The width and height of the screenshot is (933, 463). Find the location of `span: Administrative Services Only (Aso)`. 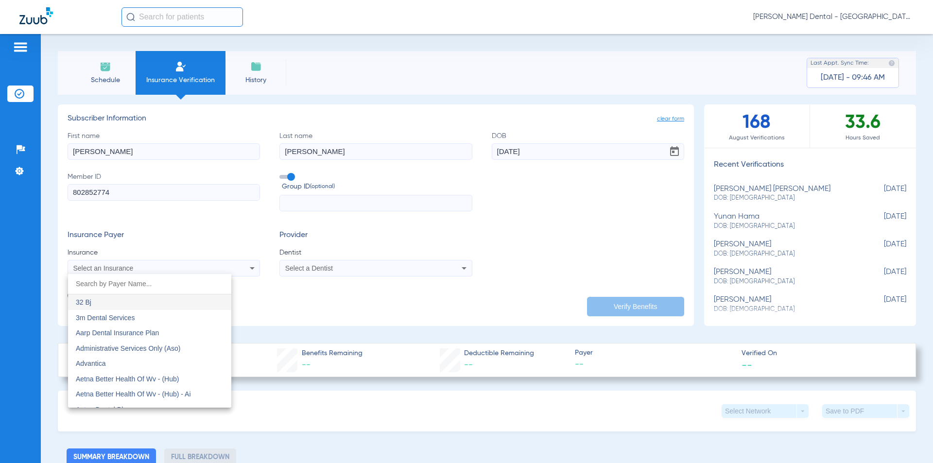

span: Administrative Services Only (Aso) is located at coordinates (128, 349).